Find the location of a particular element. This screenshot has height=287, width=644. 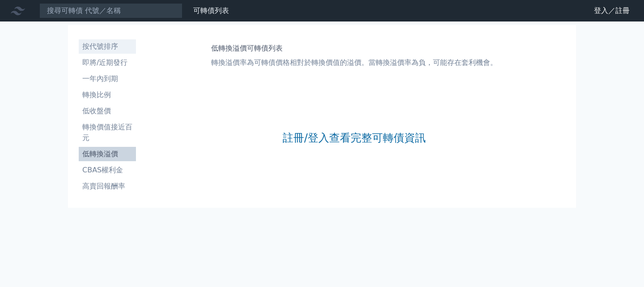

li: 按代號排序 is located at coordinates (107, 47).